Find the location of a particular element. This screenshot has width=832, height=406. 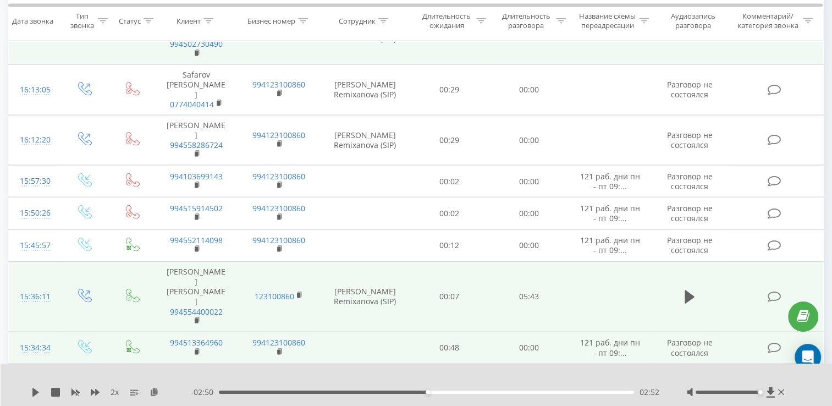

div: Сотрудник is located at coordinates (357, 20).